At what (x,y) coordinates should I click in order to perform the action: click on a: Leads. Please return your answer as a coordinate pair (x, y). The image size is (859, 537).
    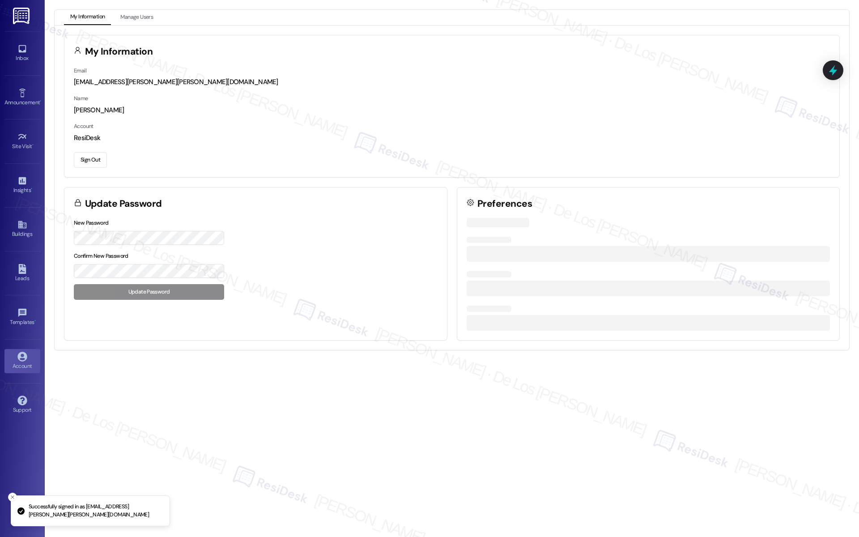
    Looking at the image, I should click on (22, 274).